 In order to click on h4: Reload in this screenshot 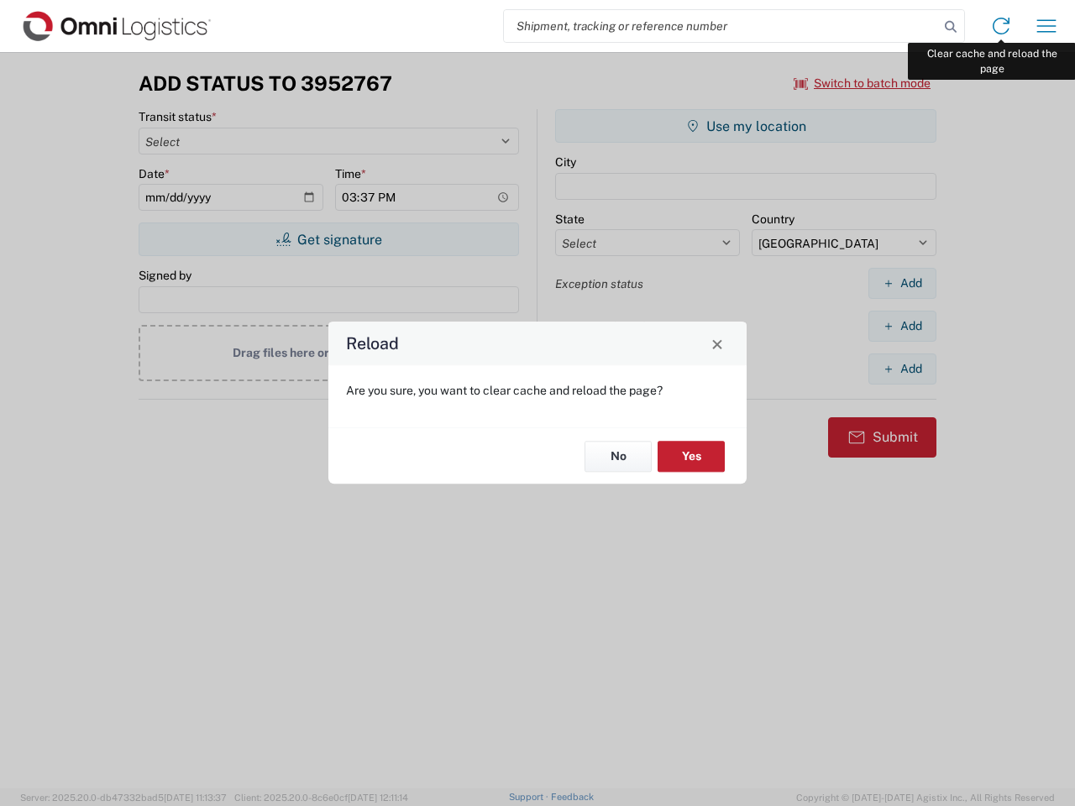, I will do `click(372, 343)`.